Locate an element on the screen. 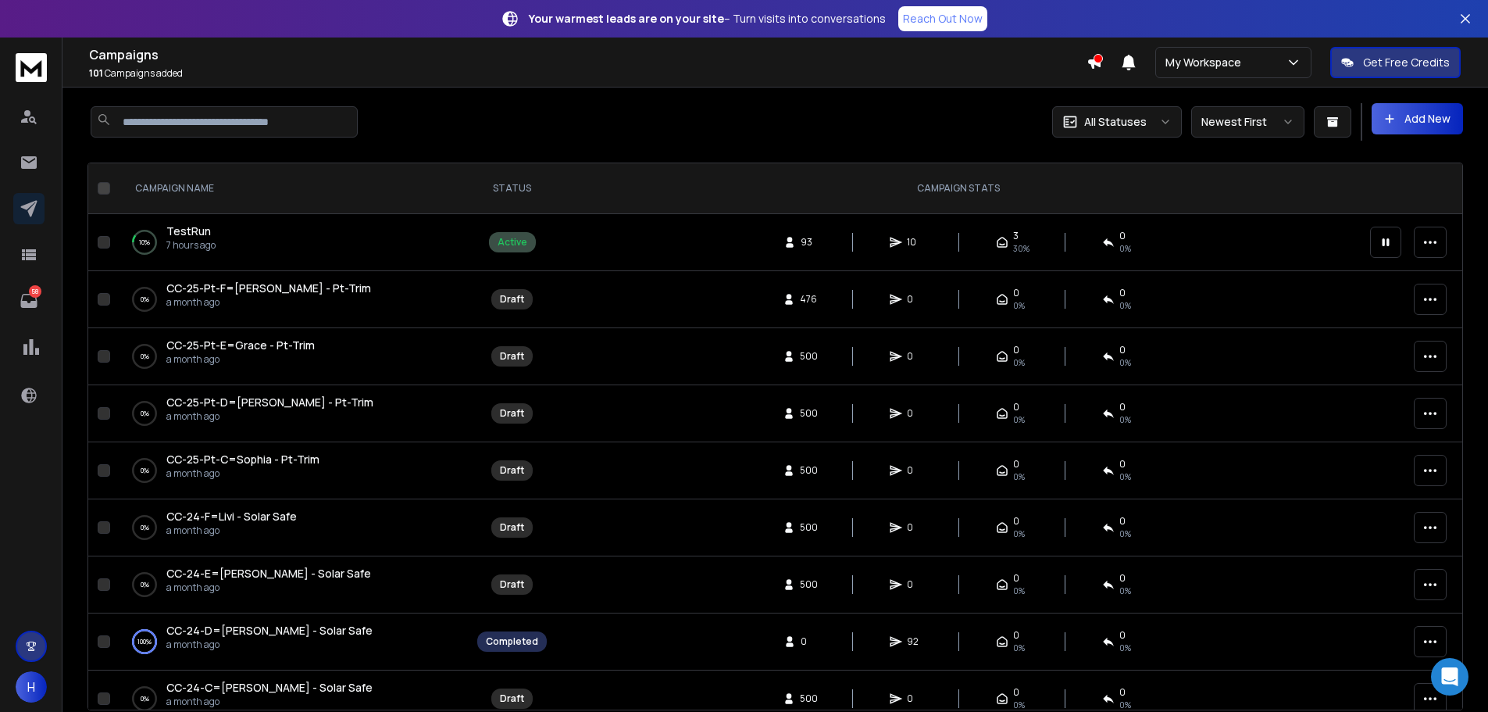 The width and height of the screenshot is (1488, 712). p: Campaigns added is located at coordinates (588, 73).